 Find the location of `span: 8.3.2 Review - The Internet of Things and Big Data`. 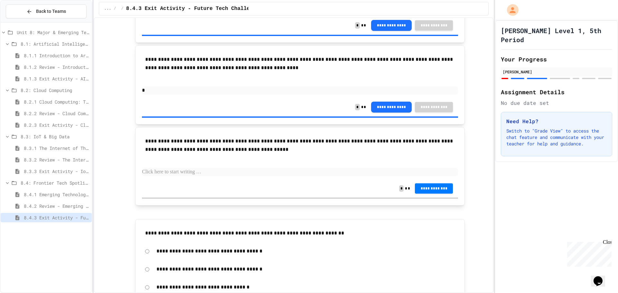

span: 8.3.2 Review - The Internet of Things and Big Data is located at coordinates (56, 160).